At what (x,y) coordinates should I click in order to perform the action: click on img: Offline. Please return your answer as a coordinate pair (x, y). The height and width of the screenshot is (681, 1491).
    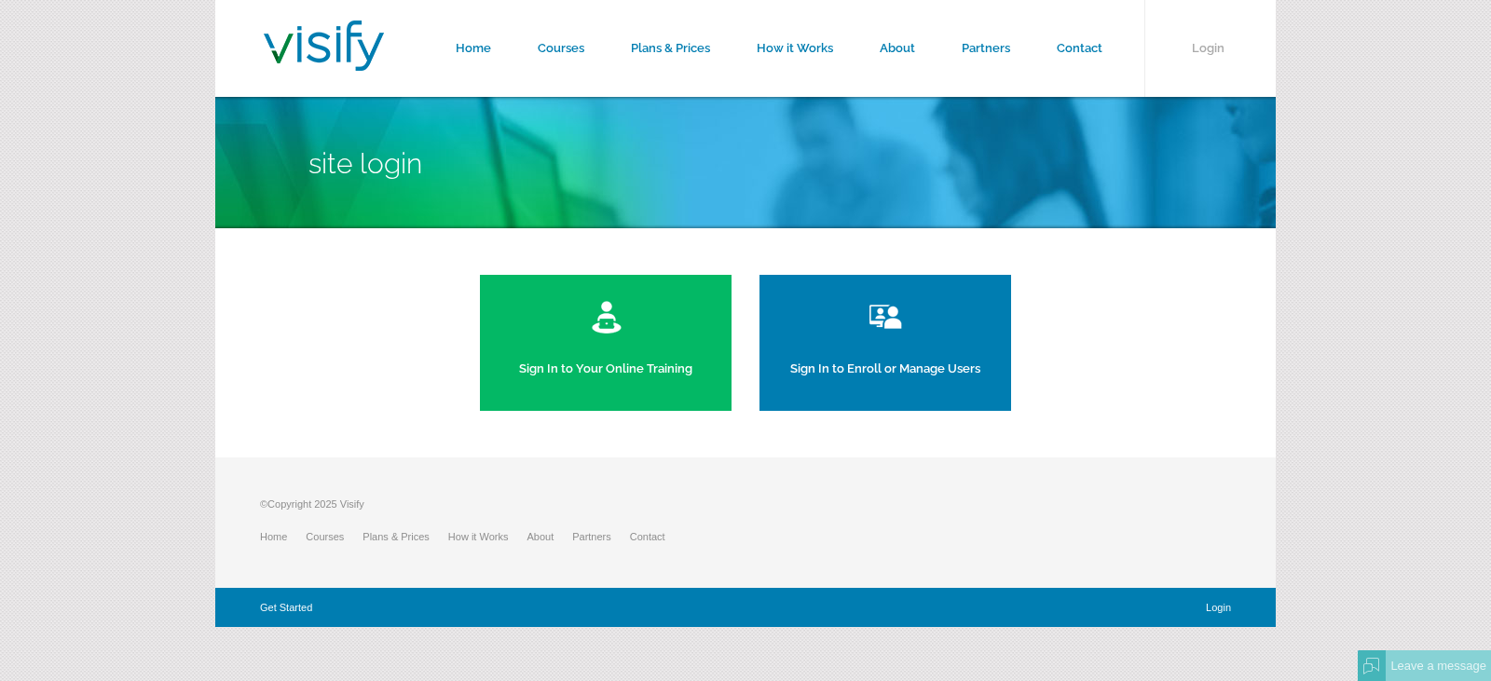
    Looking at the image, I should click on (1372, 666).